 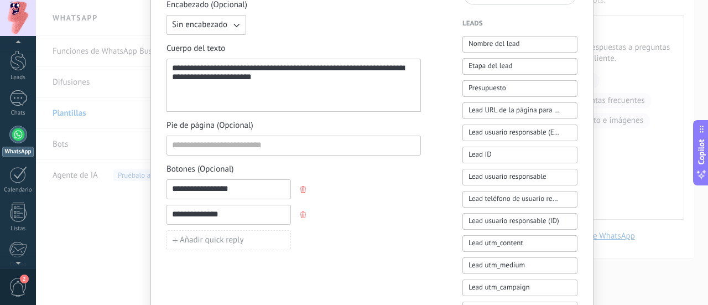 I want to click on button: Lead utm_medium, so click(x=520, y=265).